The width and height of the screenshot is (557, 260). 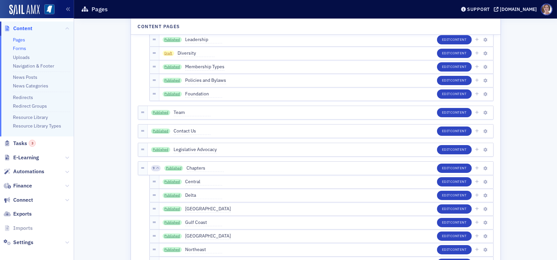 What do you see at coordinates (168, 53) in the screenshot?
I see `span: Draft` at bounding box center [168, 53].